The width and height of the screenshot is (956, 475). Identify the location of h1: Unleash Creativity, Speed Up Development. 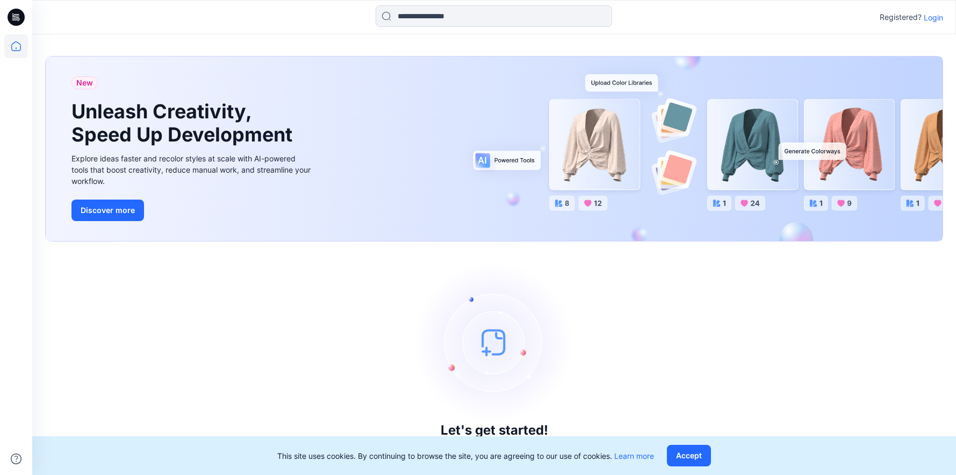
(184, 123).